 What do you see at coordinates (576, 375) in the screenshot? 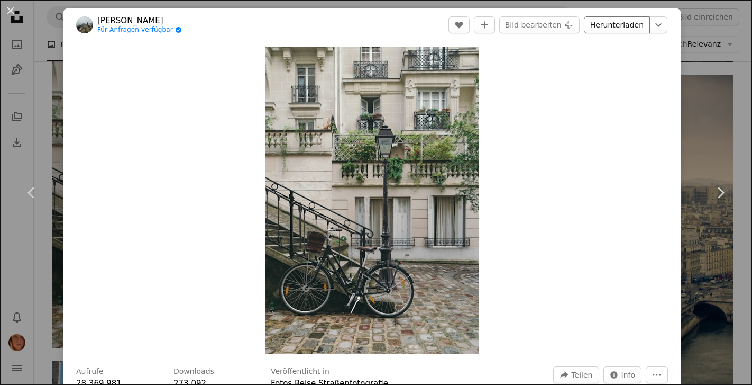
I see `button: Dieses Bild teilen` at bounding box center [576, 375].